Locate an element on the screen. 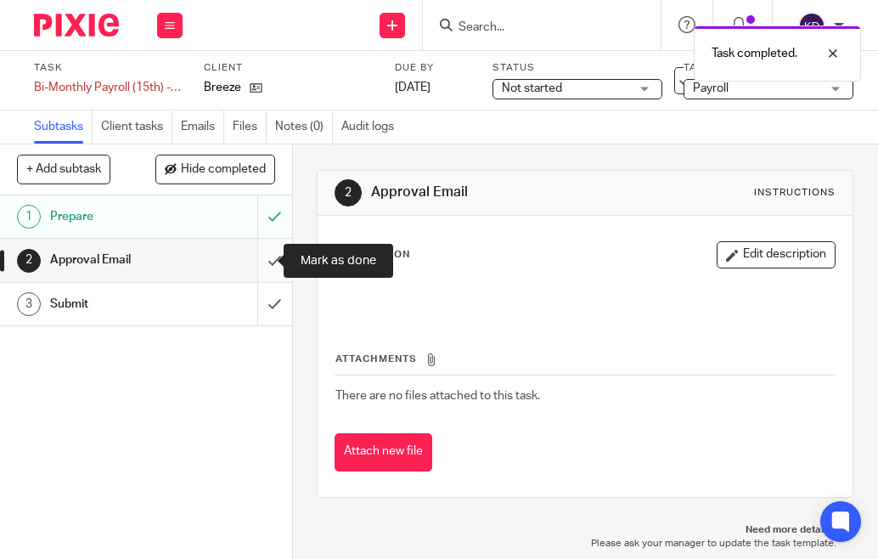  div: 3 is located at coordinates (29, 304).